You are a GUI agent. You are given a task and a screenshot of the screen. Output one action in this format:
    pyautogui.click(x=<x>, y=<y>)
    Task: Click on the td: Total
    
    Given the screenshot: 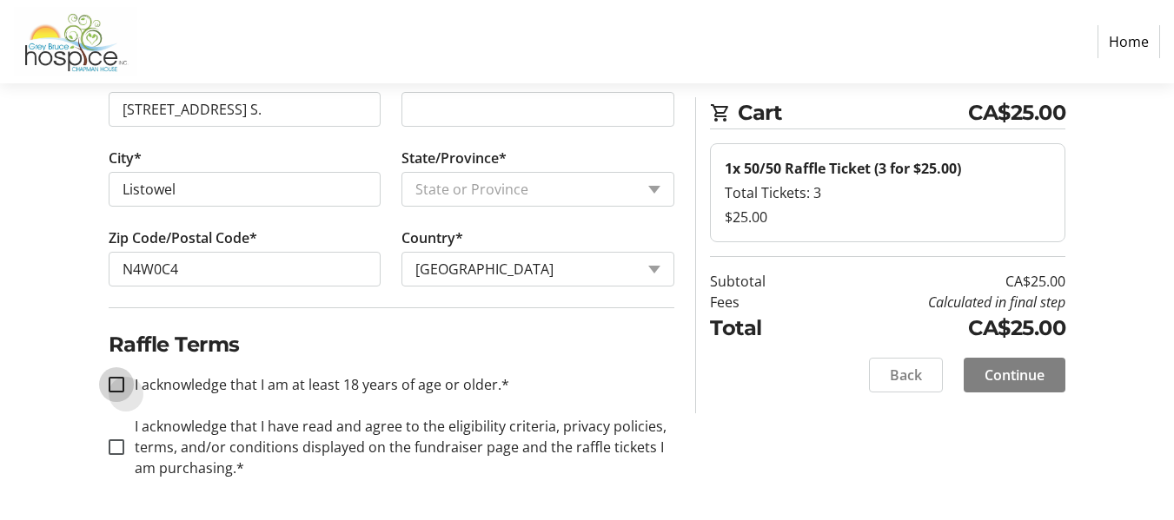 What is the action you would take?
    pyautogui.click(x=761, y=328)
    